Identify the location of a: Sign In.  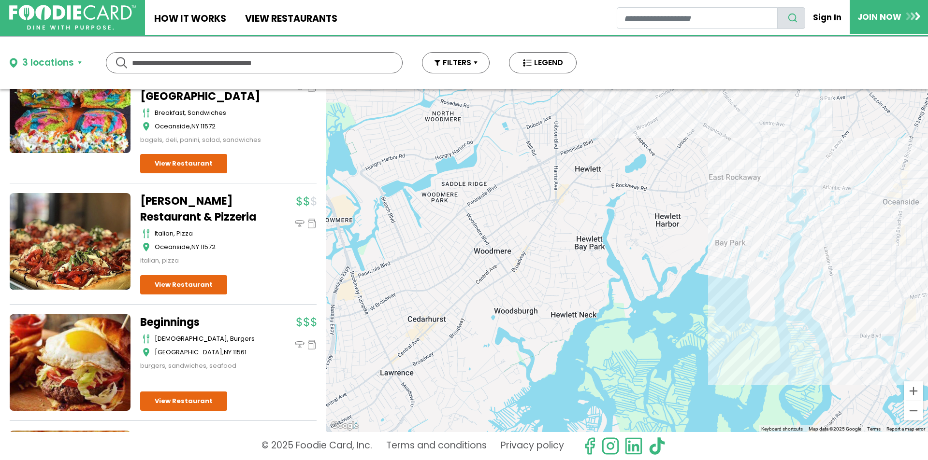
(827, 17).